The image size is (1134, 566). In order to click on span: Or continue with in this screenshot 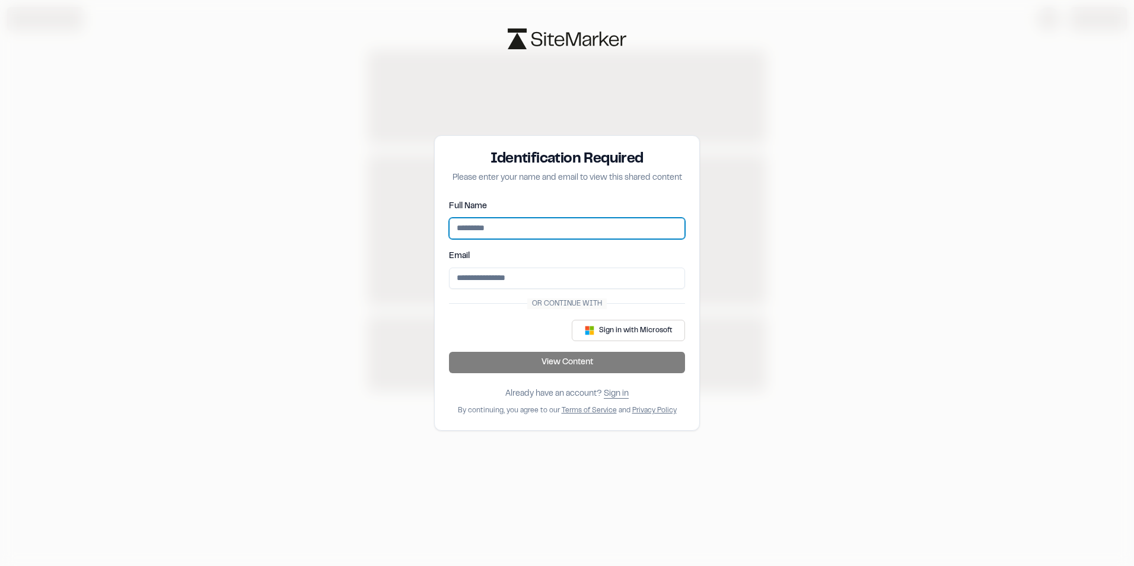, I will do `click(567, 304)`.